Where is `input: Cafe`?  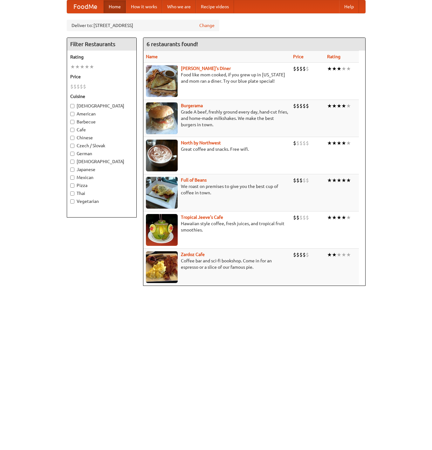 input: Cafe is located at coordinates (72, 130).